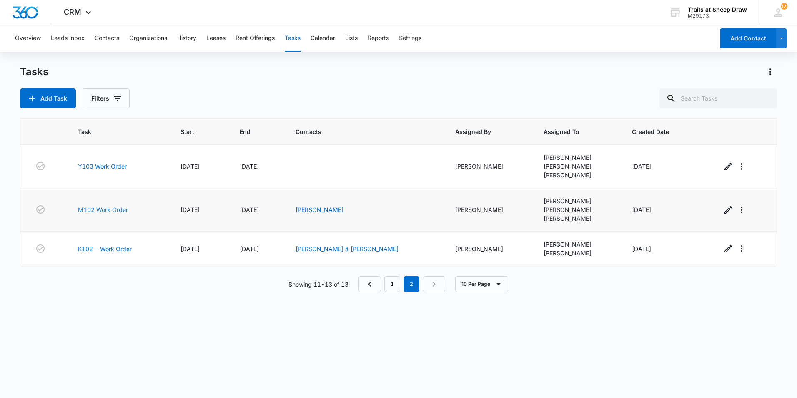 The height and width of the screenshot is (398, 797). What do you see at coordinates (216, 38) in the screenshot?
I see `button: Leases` at bounding box center [216, 38].